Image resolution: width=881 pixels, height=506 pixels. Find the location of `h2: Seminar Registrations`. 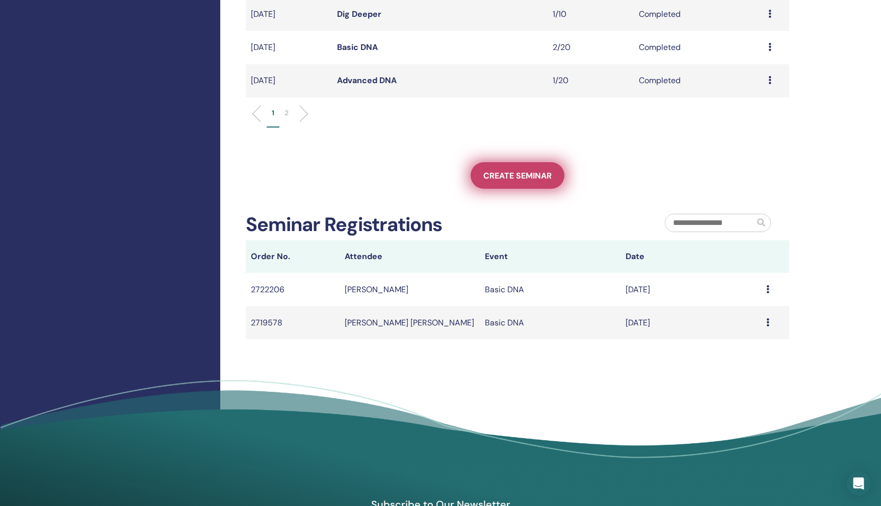

h2: Seminar Registrations is located at coordinates (344, 225).